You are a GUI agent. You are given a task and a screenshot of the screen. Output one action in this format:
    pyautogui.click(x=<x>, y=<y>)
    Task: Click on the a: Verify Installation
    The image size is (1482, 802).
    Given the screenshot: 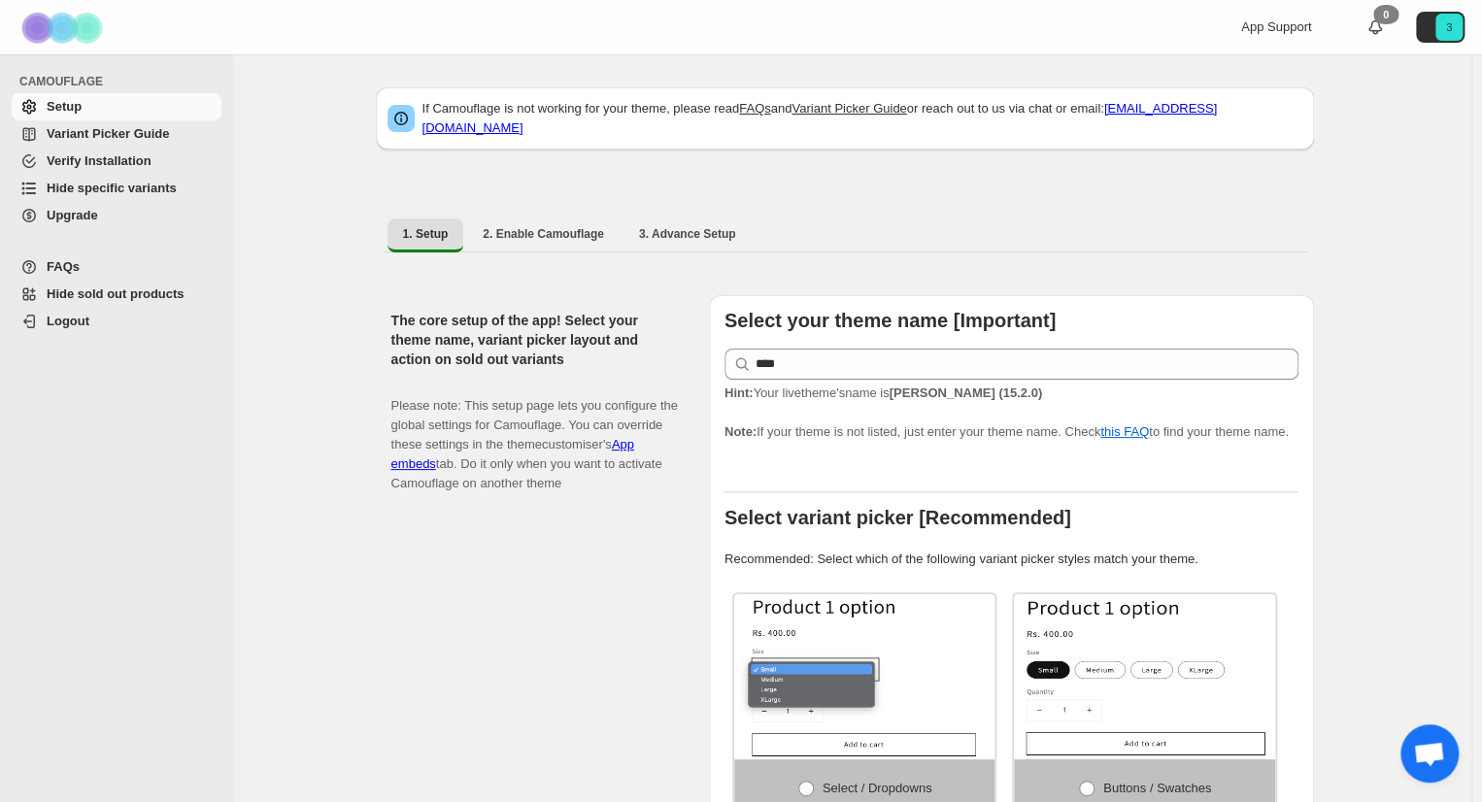 What is the action you would take?
    pyautogui.click(x=117, y=161)
    